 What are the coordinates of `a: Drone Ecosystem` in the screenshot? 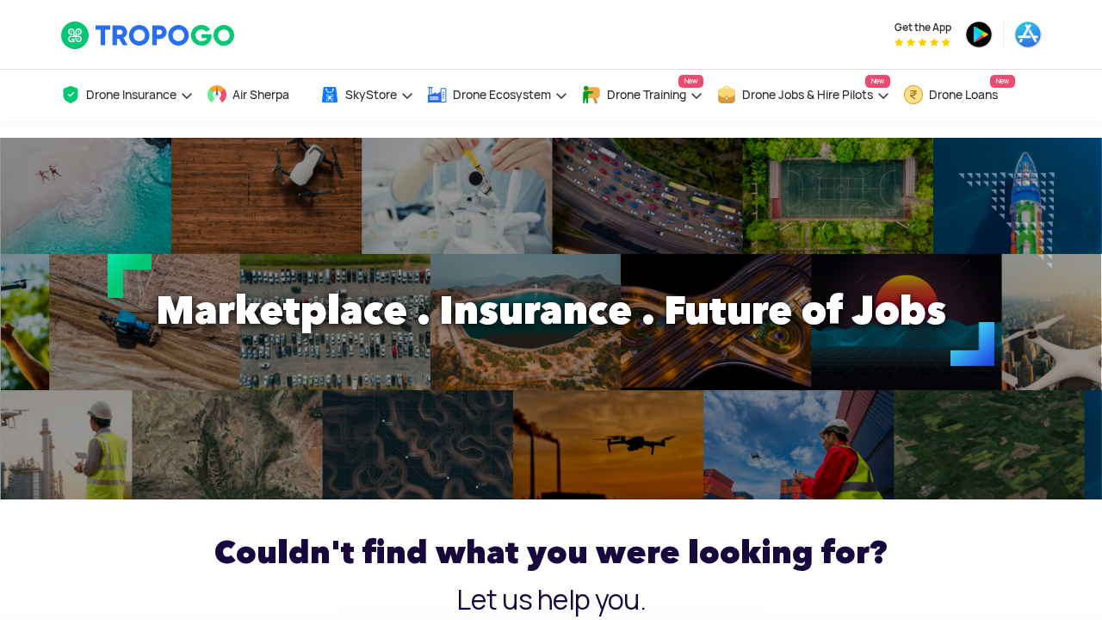 It's located at (498, 95).